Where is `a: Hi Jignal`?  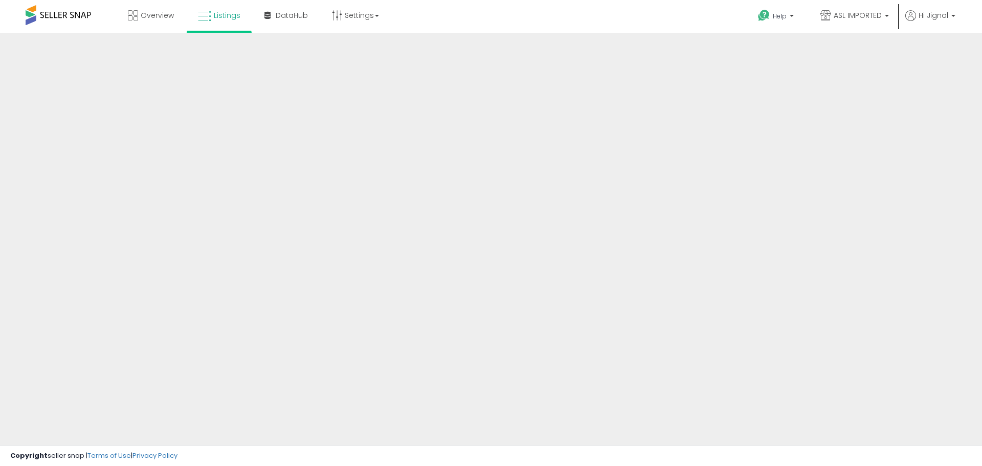
a: Hi Jignal is located at coordinates (930, 21).